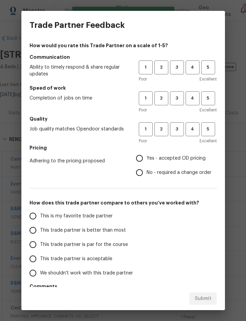 The width and height of the screenshot is (246, 321). Describe the element at coordinates (83, 230) in the screenshot. I see `span: This trade partner is better than most` at that location.